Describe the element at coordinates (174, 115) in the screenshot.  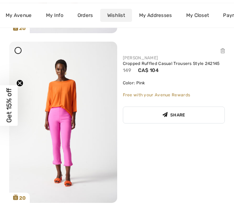
I see `div: Share` at that location.